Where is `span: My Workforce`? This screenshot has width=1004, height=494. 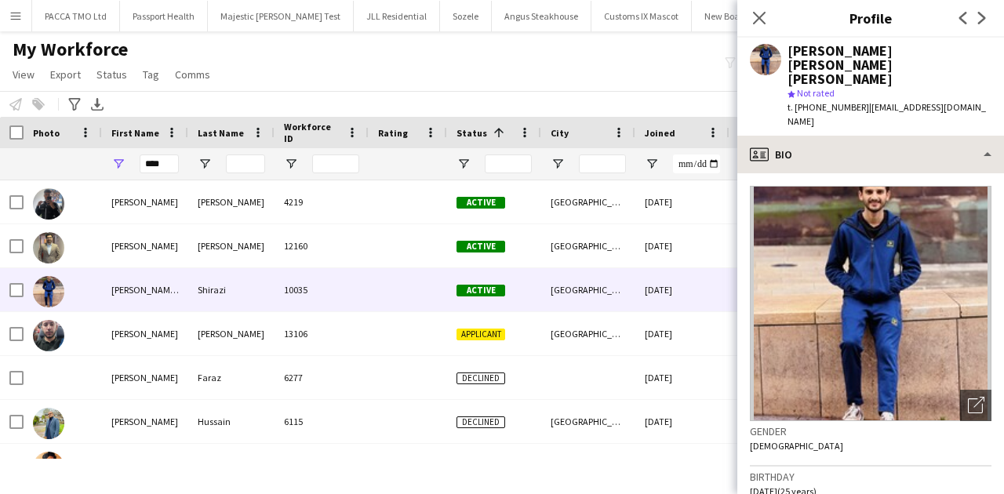
span: My Workforce is located at coordinates (70, 49).